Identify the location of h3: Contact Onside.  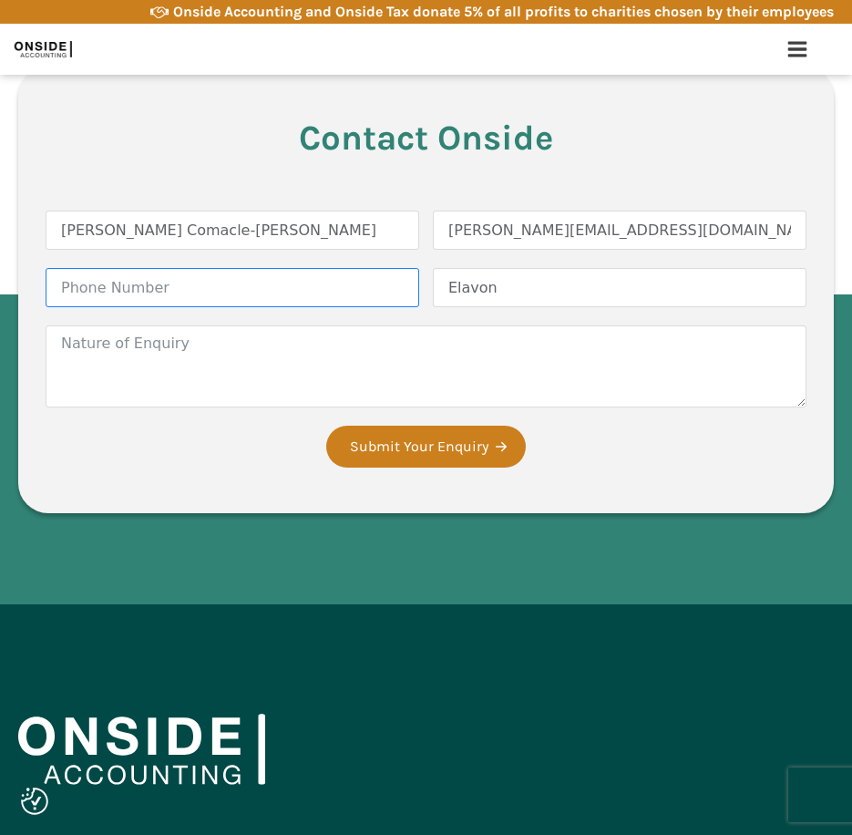
(426, 138).